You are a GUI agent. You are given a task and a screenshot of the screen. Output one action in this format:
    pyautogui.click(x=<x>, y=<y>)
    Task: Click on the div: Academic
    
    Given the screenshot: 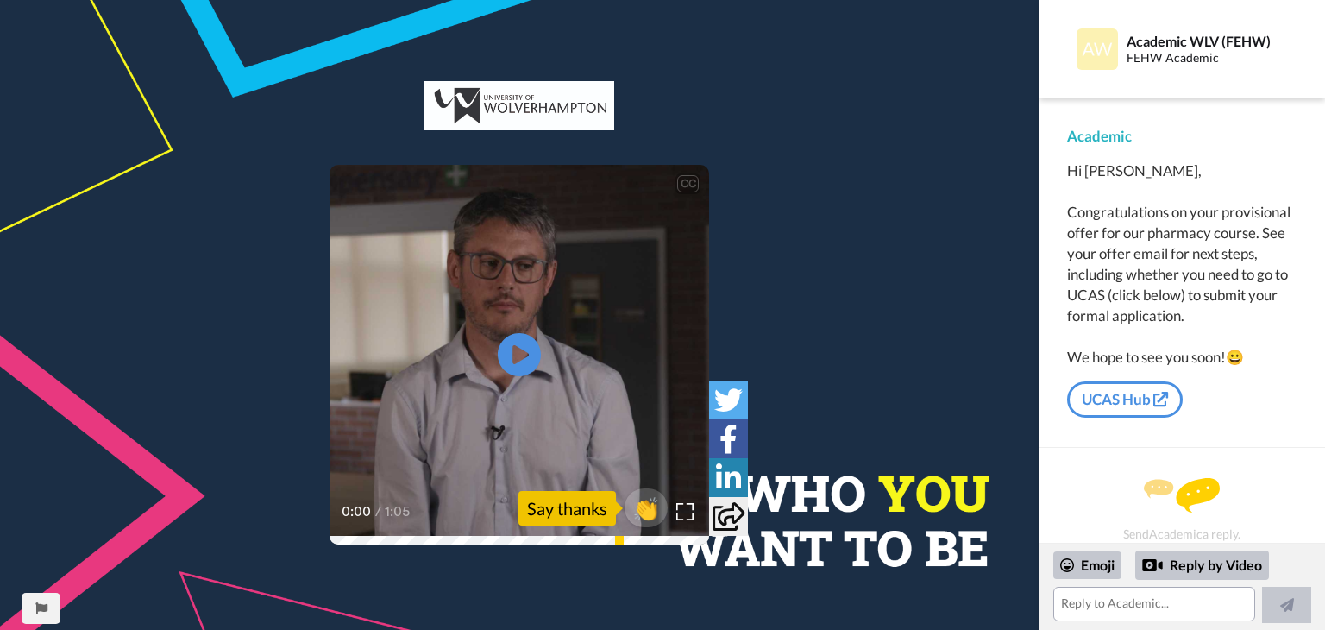 What is the action you would take?
    pyautogui.click(x=1182, y=136)
    